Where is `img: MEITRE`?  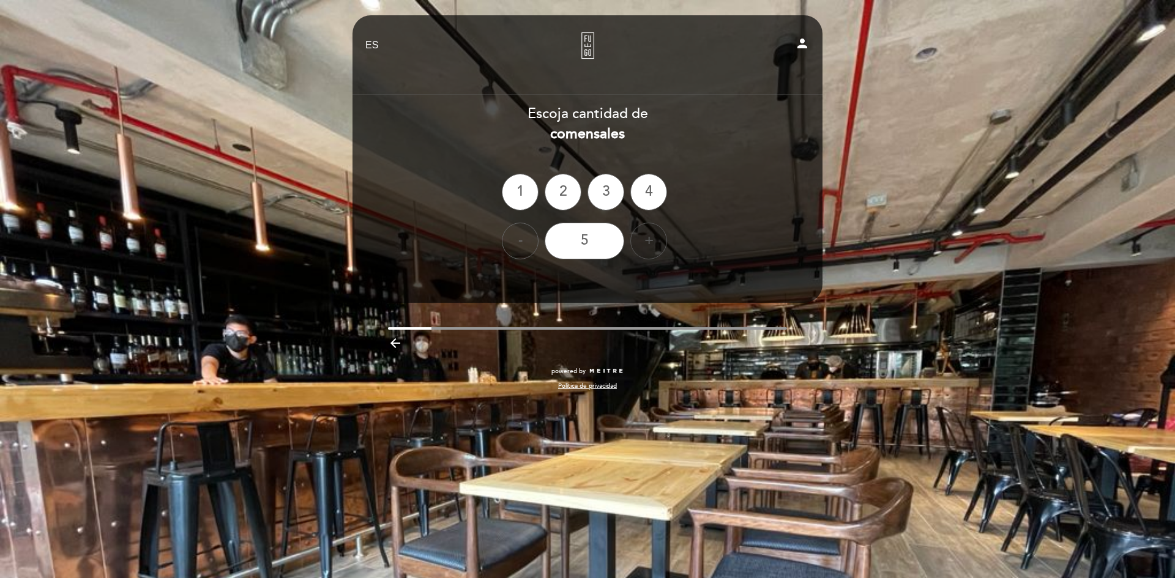 img: MEITRE is located at coordinates (606, 371).